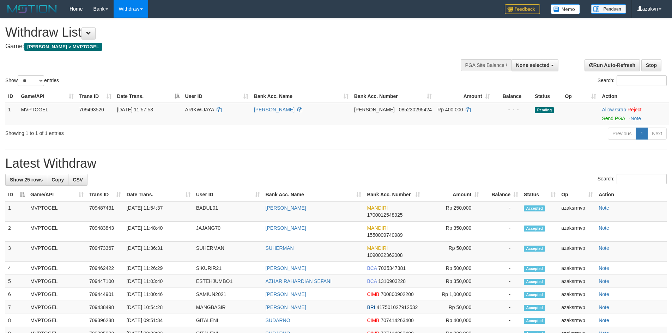 This screenshot has width=672, height=333. What do you see at coordinates (298, 282) in the screenshot?
I see `a: AZHAR RAHARDIAN SEFANI` at bounding box center [298, 282].